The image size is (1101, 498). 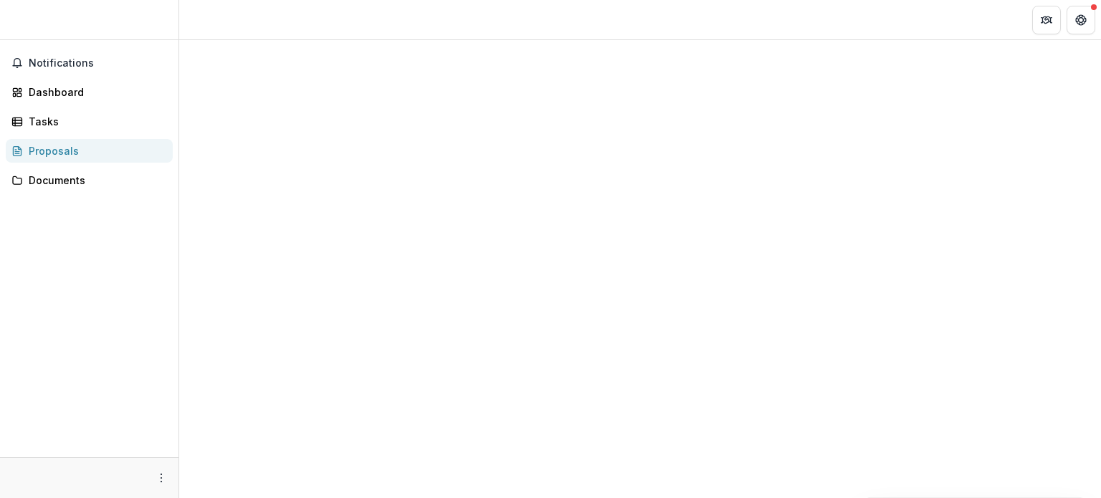 What do you see at coordinates (1081, 20) in the screenshot?
I see `button: Get Help` at bounding box center [1081, 20].